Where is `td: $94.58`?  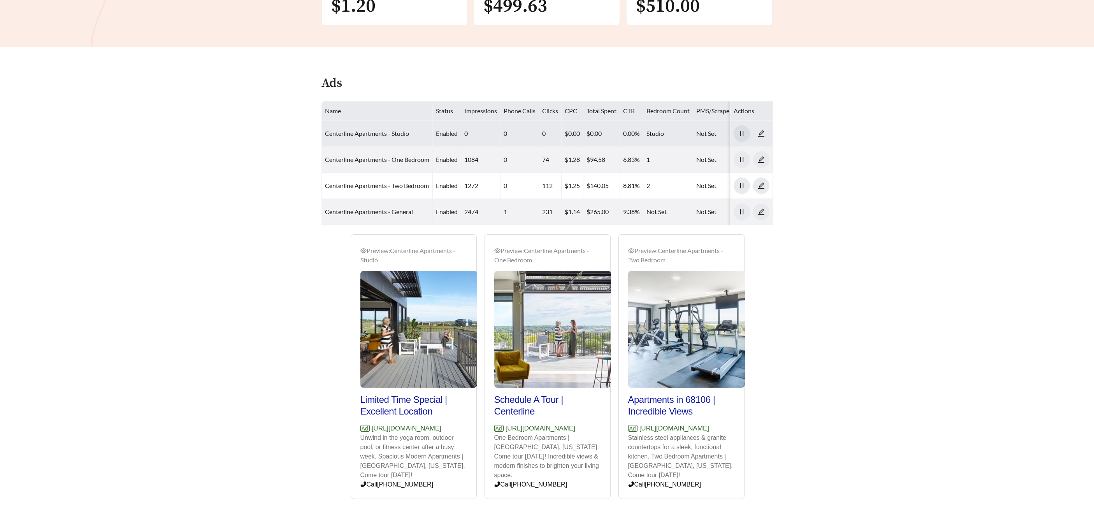
td: $94.58 is located at coordinates (602, 160).